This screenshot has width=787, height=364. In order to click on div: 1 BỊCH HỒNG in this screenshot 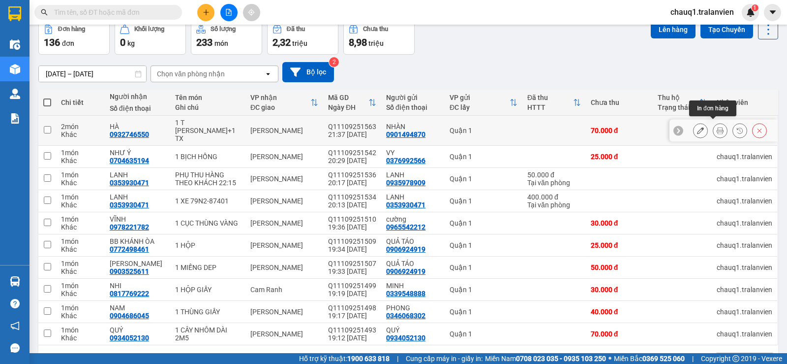, I will do `click(208, 156)`.